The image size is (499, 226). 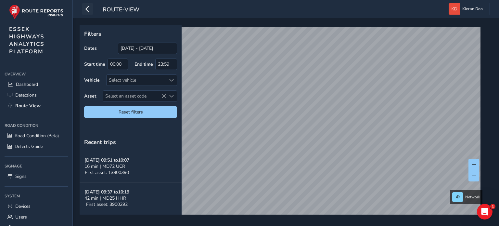 What do you see at coordinates (95, 64) in the screenshot?
I see `label: Start time` at bounding box center [95, 64].